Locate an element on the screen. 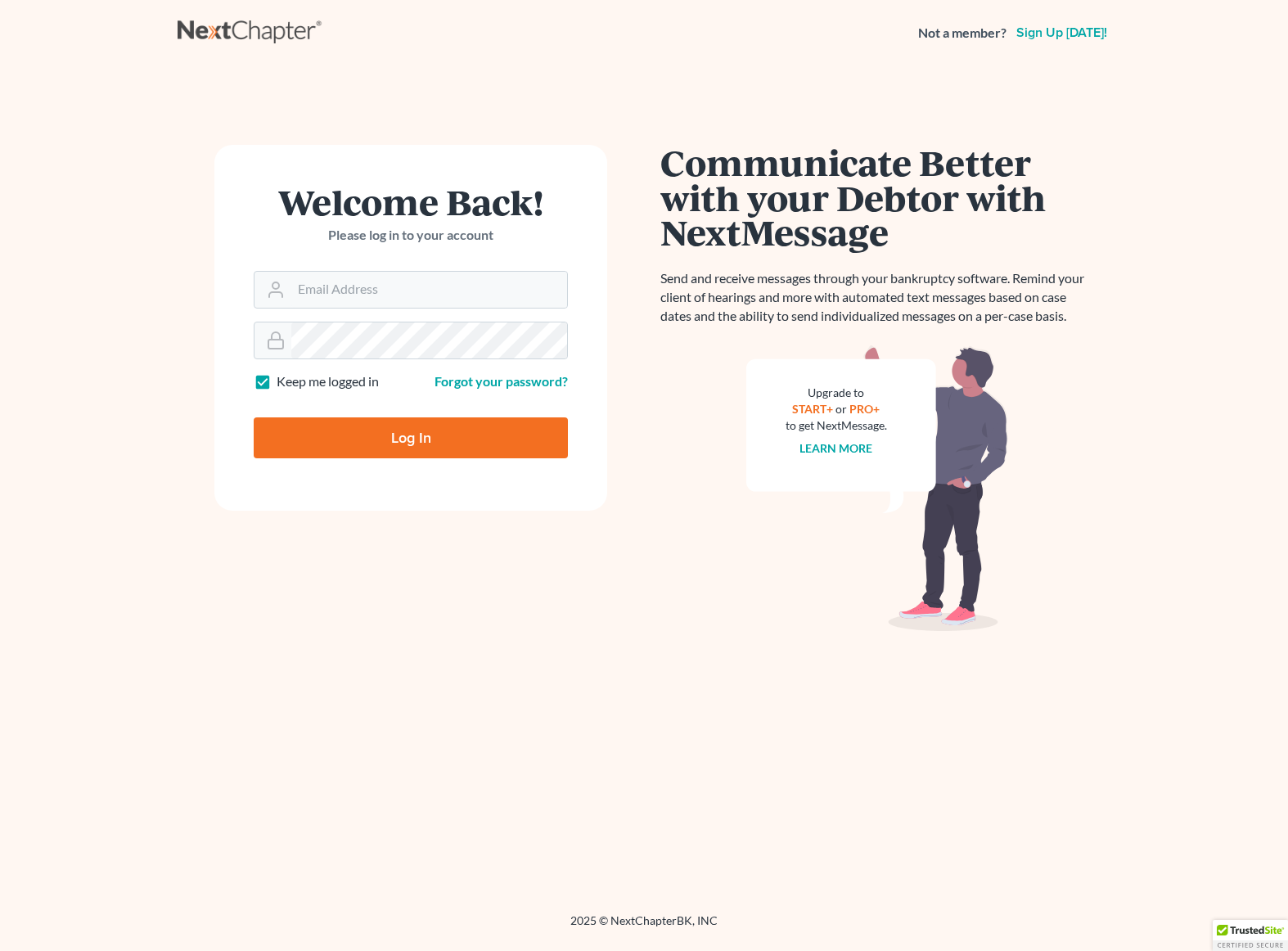  div: to get NextMessage. is located at coordinates (836, 426).